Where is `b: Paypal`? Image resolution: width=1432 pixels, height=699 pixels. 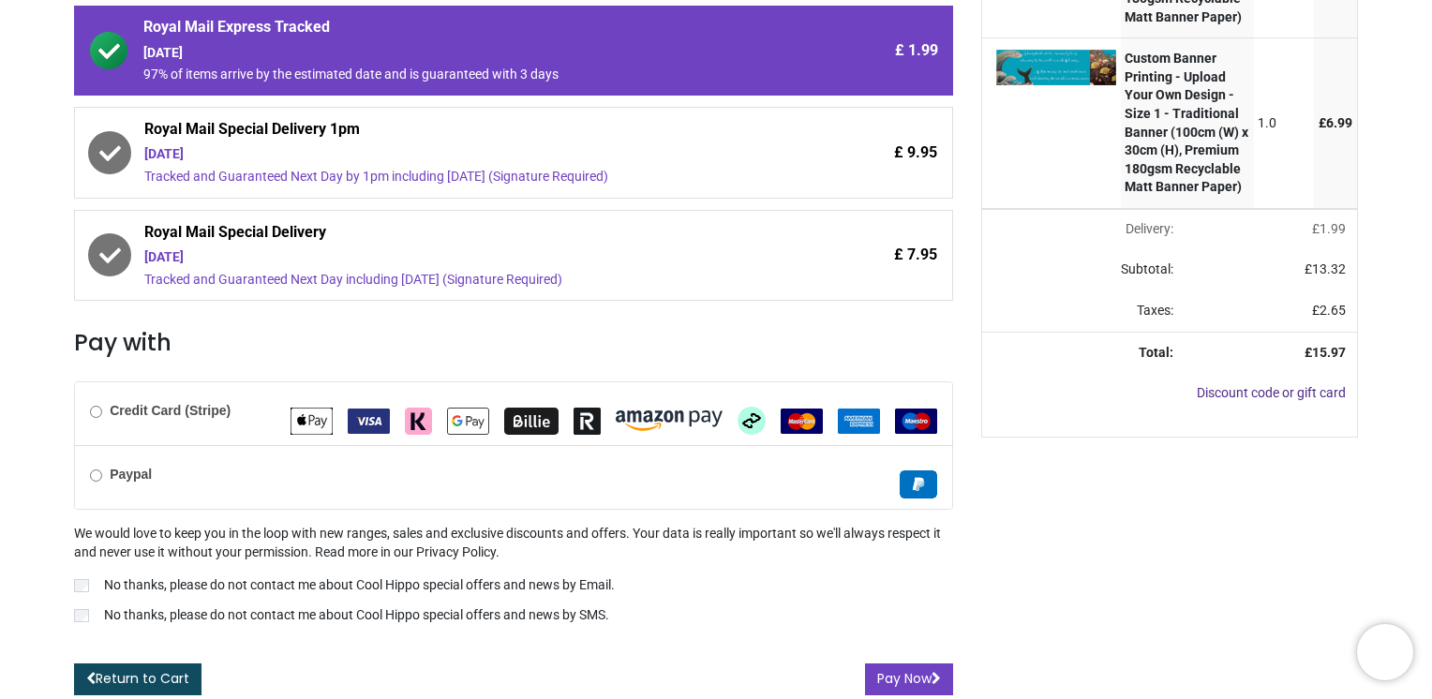 b: Paypal is located at coordinates (130, 474).